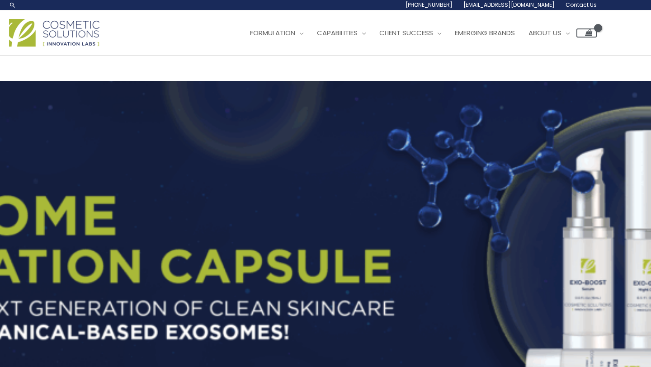  I want to click on span: Formulation, so click(272, 33).